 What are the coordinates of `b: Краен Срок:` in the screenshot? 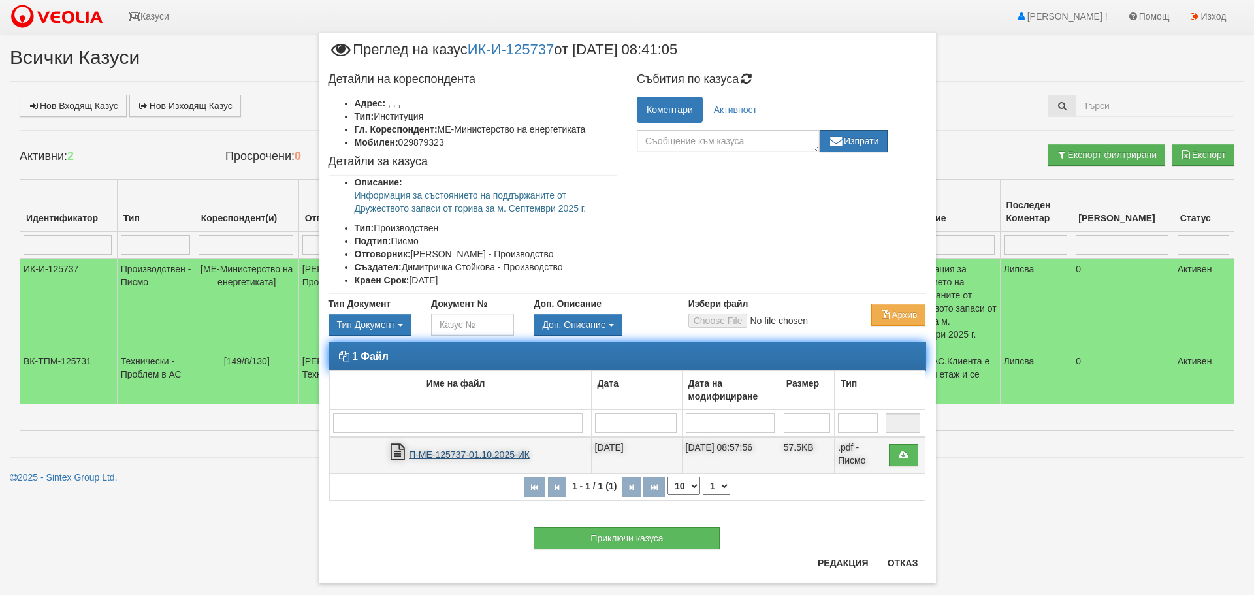 It's located at (382, 280).